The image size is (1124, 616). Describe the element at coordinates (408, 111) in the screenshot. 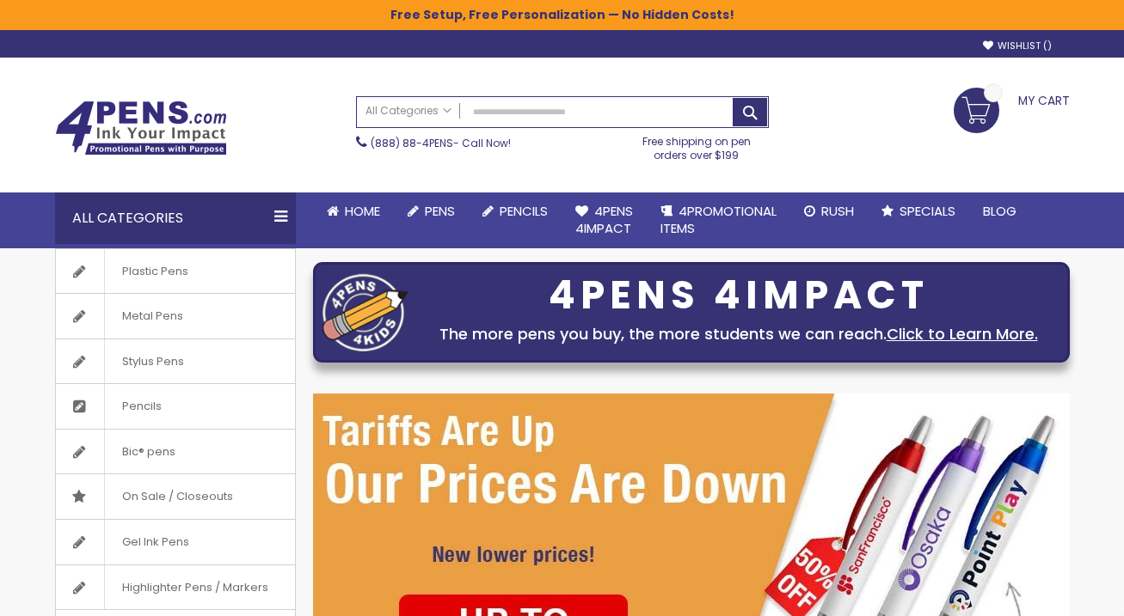

I see `span: All Categories` at that location.